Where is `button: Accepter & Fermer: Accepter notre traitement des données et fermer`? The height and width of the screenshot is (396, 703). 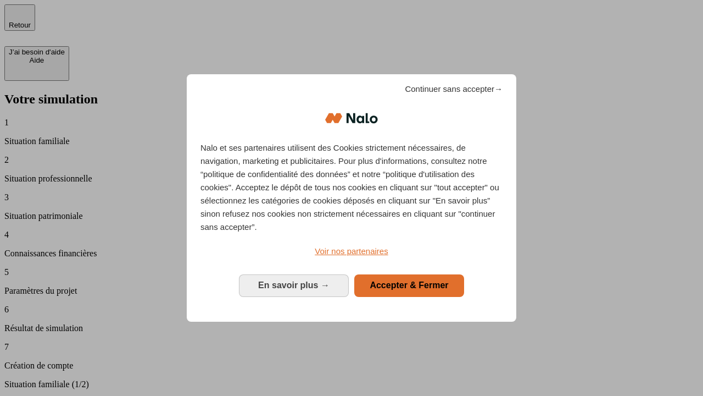 button: Accepter & Fermer: Accepter notre traitement des données et fermer is located at coordinates (409, 285).